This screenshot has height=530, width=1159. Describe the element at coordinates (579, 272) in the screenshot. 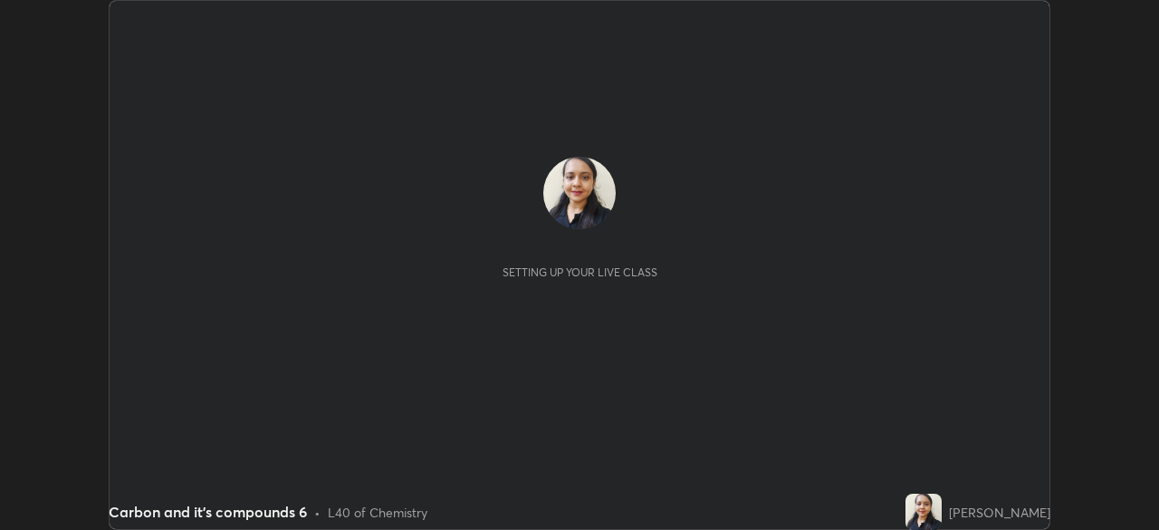

I see `div: Setting up your live class` at that location.